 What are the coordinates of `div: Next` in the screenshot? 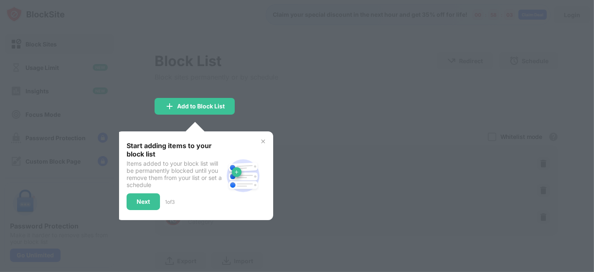 It's located at (143, 201).